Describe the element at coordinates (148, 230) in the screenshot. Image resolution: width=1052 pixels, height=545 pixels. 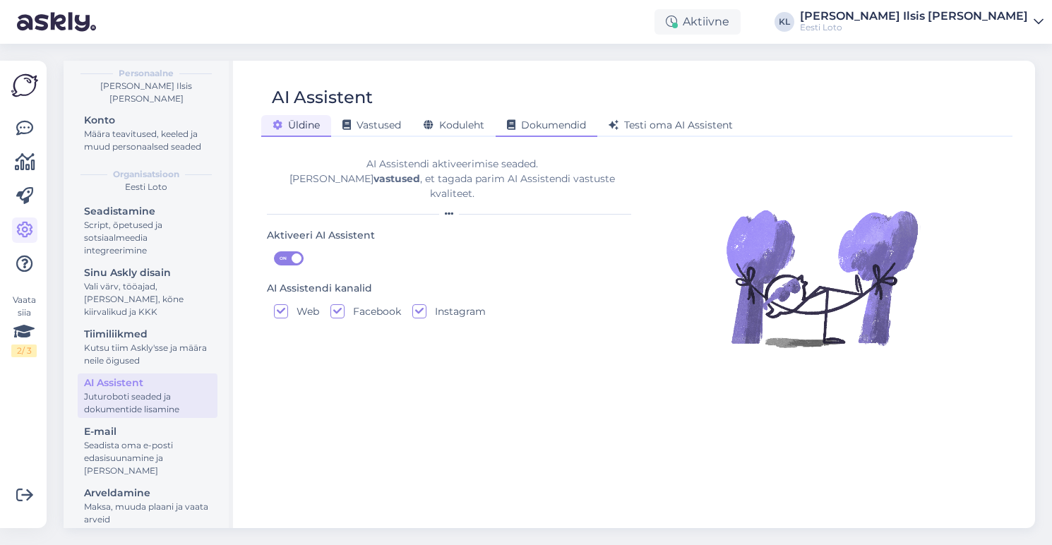
I see `a: SeadistamineScript, õpetused ja sotsiaalmeedia integreerimine` at that location.